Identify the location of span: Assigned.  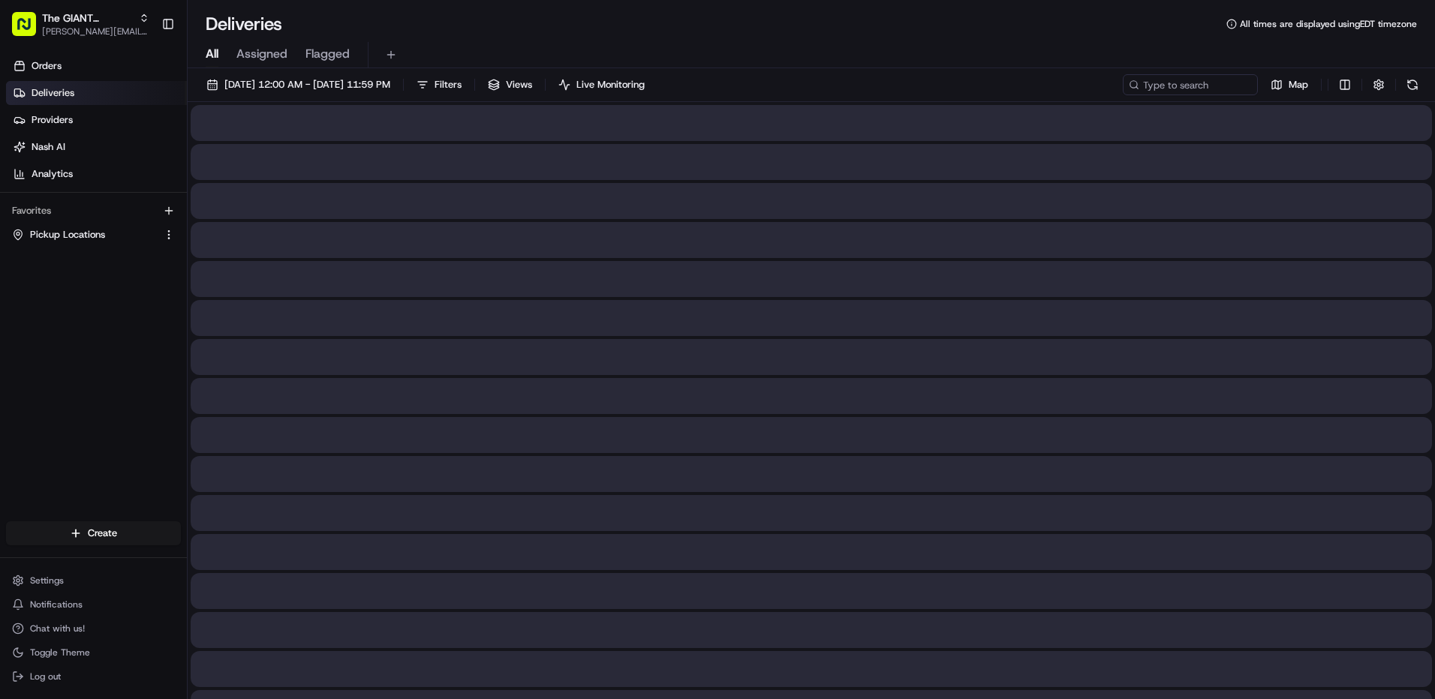
(262, 54).